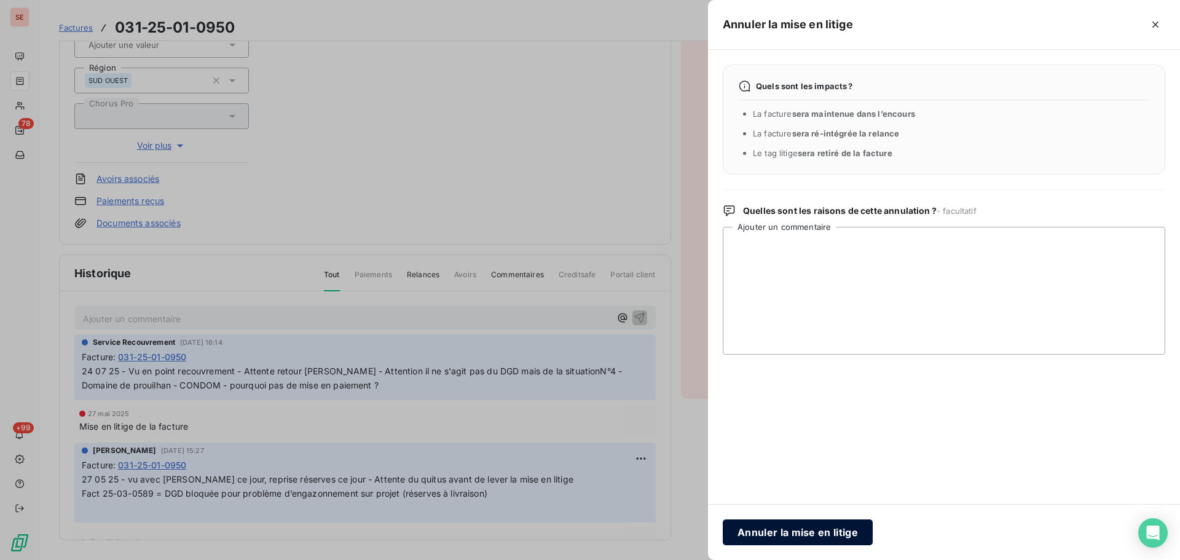  Describe the element at coordinates (805, 86) in the screenshot. I see `span: Quels sont les impacts ?` at that location.